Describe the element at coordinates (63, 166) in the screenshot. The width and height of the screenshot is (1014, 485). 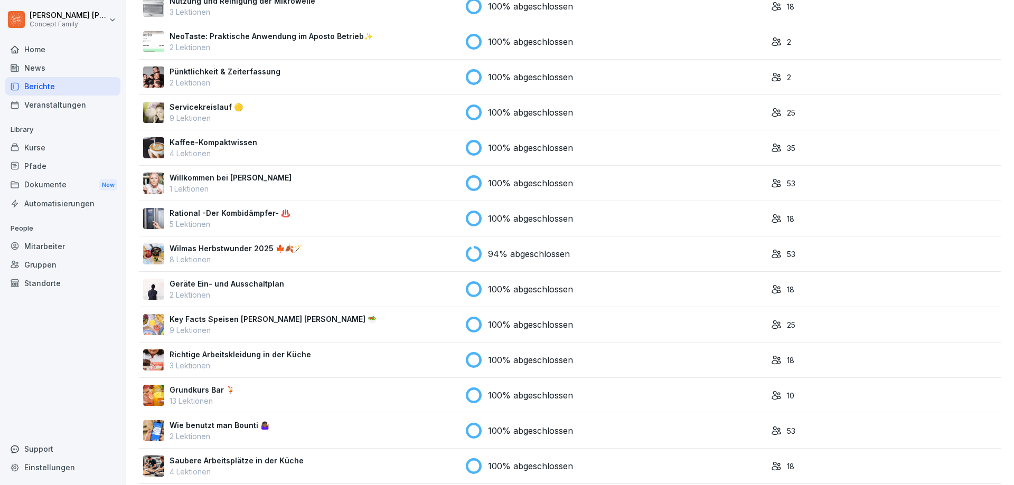
I see `a: Pfade` at that location.